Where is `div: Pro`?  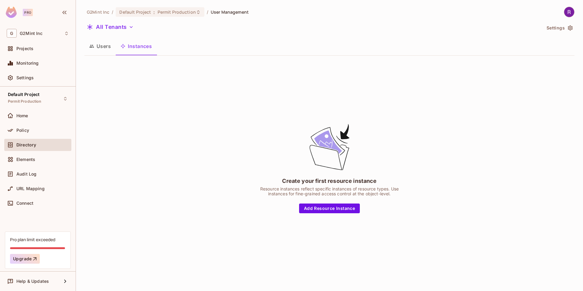 div: Pro is located at coordinates (28, 12).